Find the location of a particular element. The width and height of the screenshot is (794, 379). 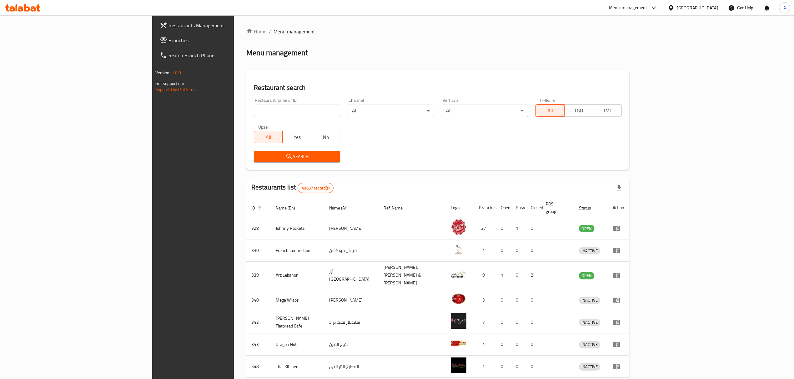

span: OPEN is located at coordinates (586, 229).